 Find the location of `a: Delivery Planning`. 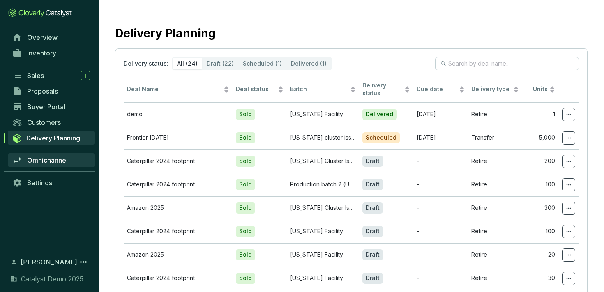

a: Delivery Planning is located at coordinates (51, 138).